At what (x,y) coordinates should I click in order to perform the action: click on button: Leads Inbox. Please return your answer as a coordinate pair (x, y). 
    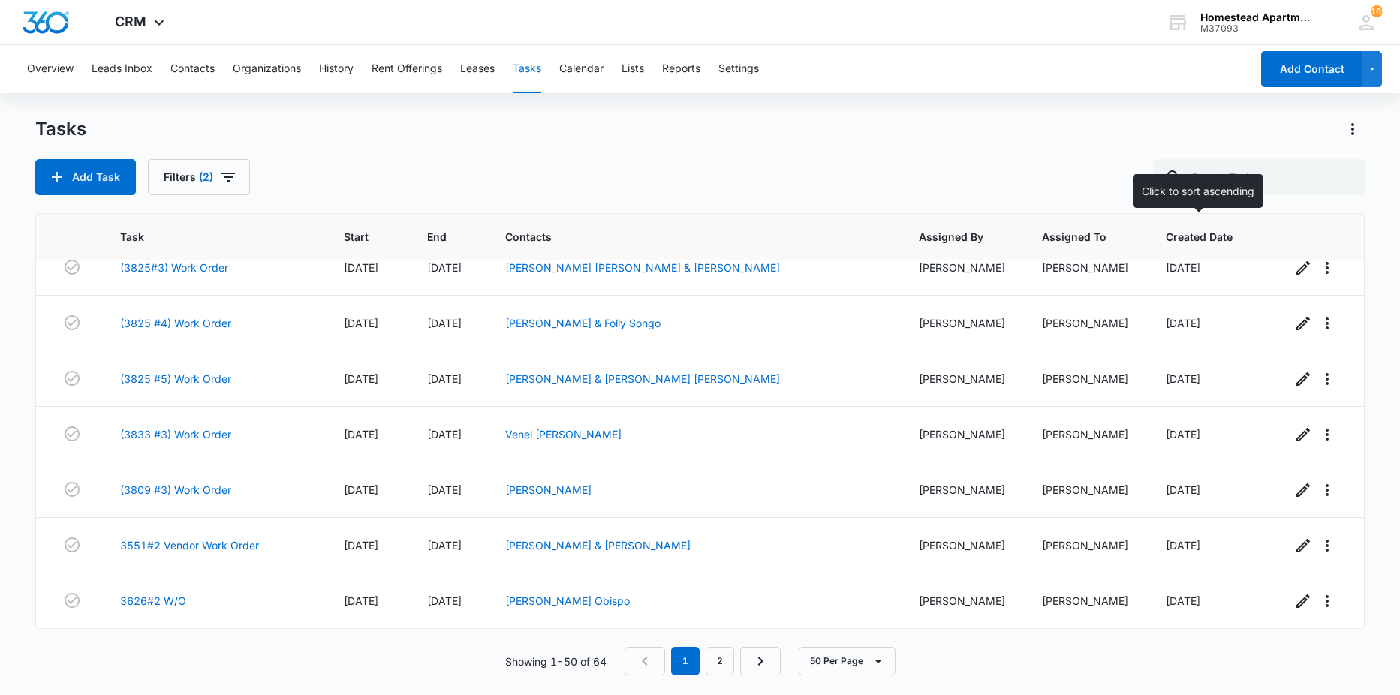
    Looking at the image, I should click on (122, 69).